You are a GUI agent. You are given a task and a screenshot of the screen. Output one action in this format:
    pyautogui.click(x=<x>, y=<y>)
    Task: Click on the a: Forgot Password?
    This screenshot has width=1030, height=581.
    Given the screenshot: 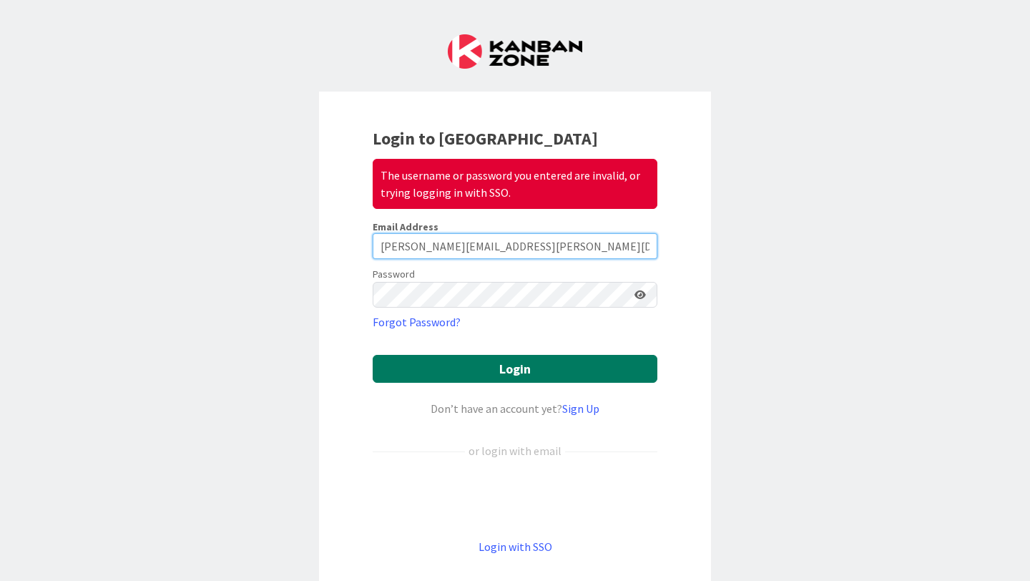 What is the action you would take?
    pyautogui.click(x=416, y=322)
    